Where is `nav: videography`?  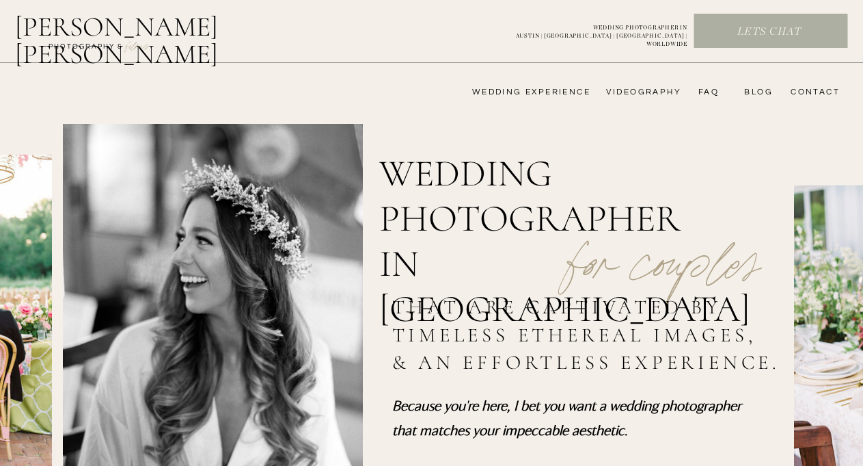
nav: videography is located at coordinates (642, 92).